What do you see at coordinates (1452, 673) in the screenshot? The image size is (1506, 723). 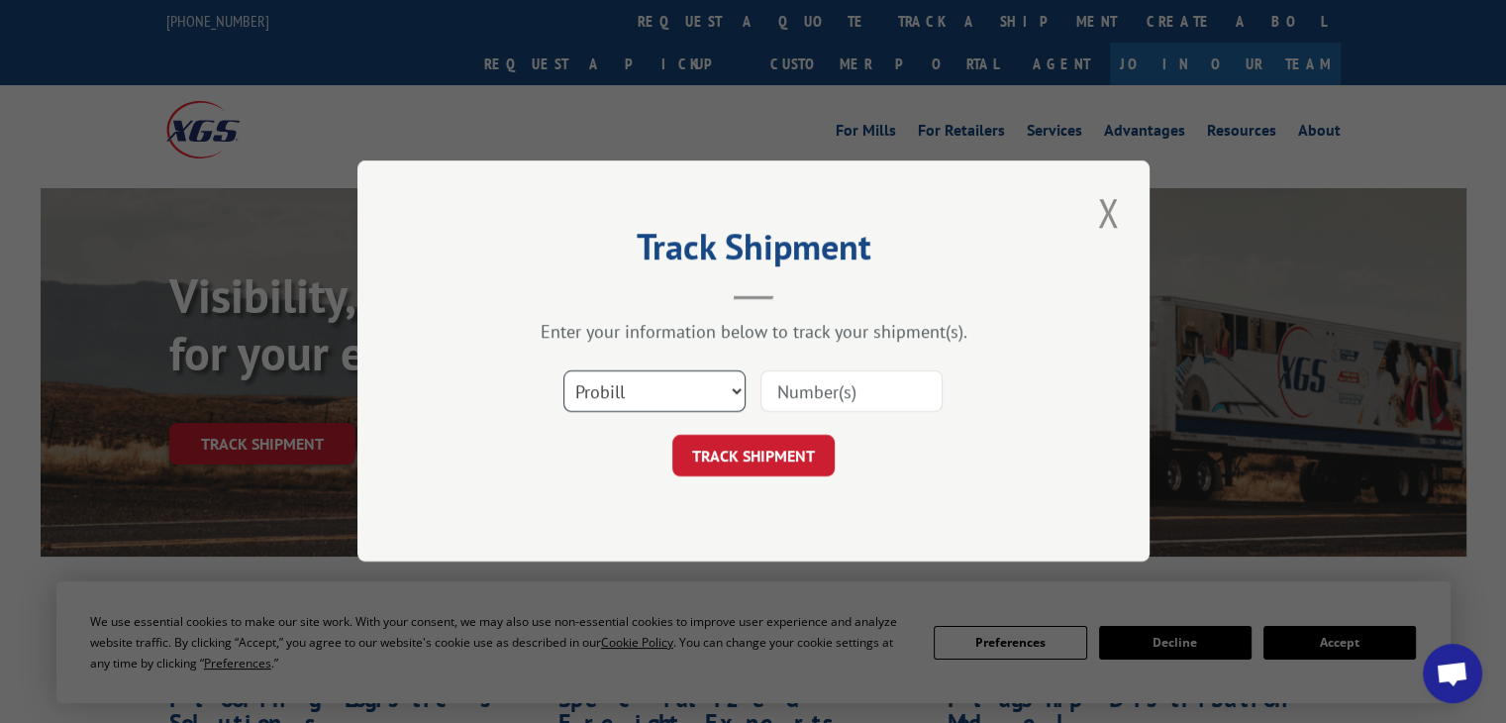 I see `a: Open chat` at bounding box center [1452, 673].